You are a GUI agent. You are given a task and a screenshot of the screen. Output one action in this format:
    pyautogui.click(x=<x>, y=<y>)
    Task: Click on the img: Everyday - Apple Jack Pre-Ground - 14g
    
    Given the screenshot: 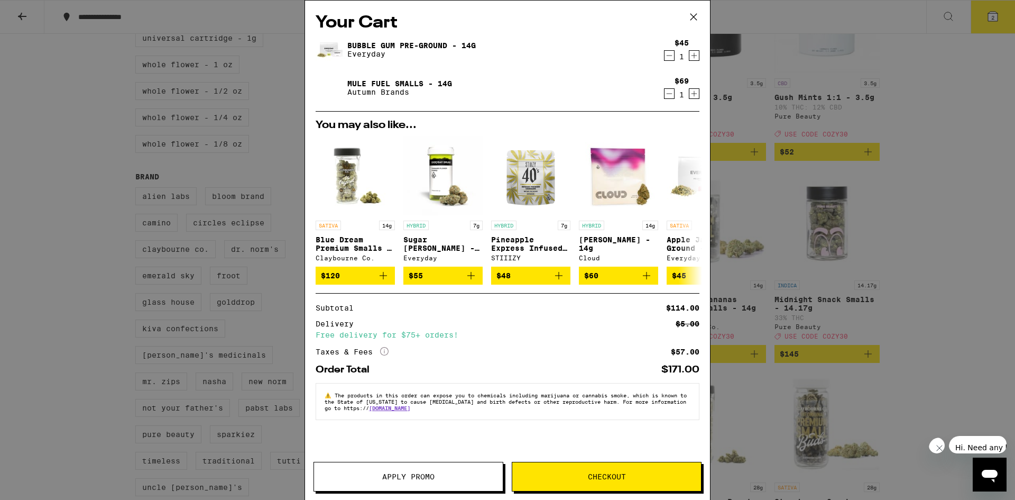 What is the action you would take?
    pyautogui.click(x=706, y=176)
    